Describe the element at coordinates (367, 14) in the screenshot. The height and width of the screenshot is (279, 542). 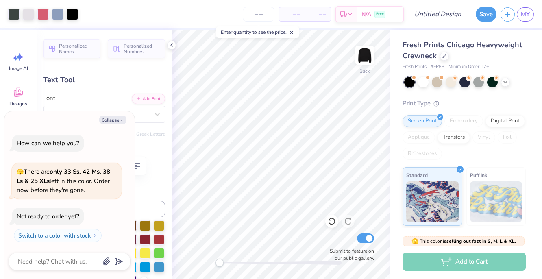
I see `span: N/A` at that location.